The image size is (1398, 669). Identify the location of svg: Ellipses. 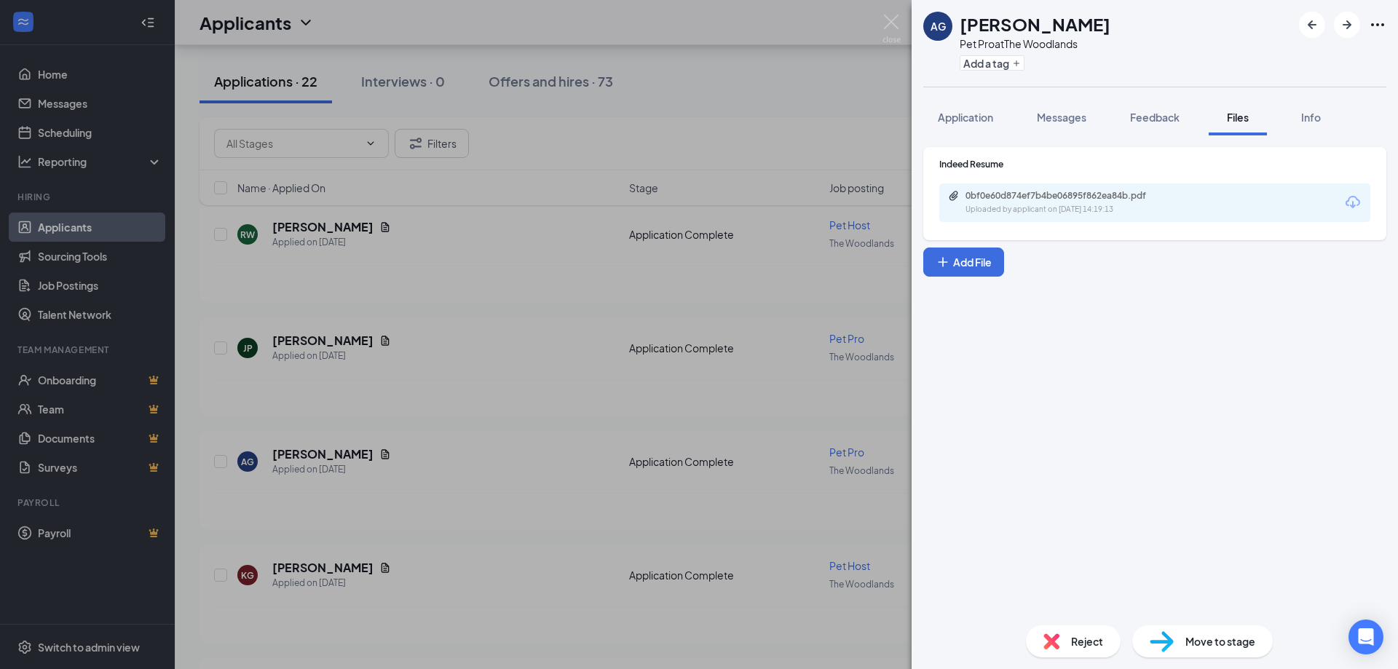
(1378, 25).